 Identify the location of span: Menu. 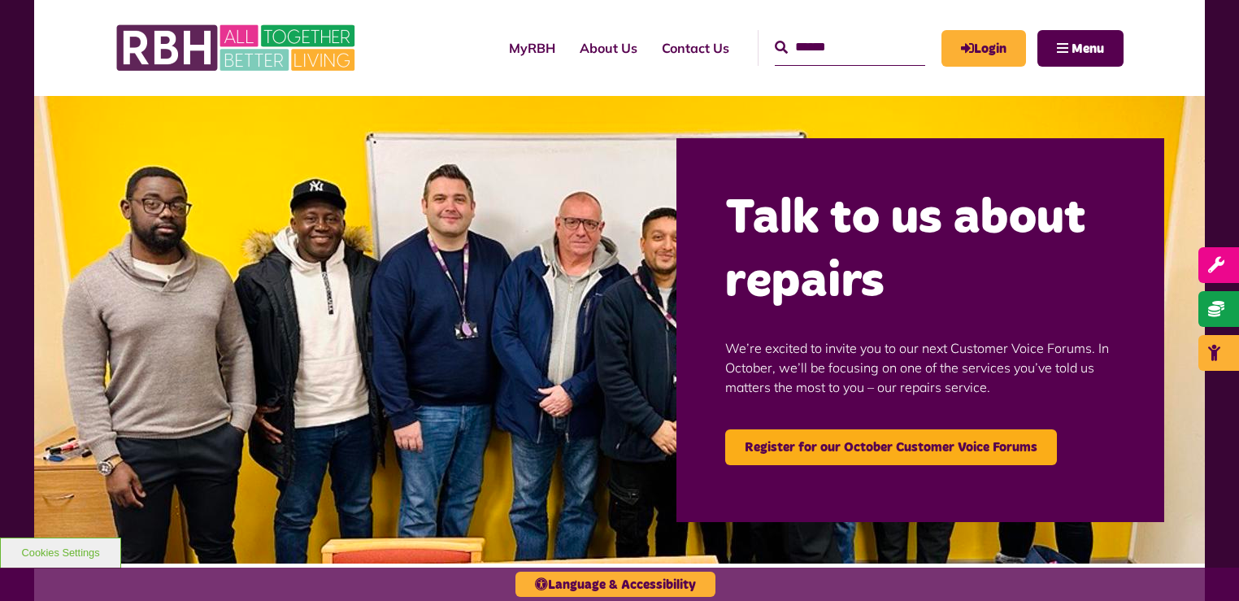
(1087, 49).